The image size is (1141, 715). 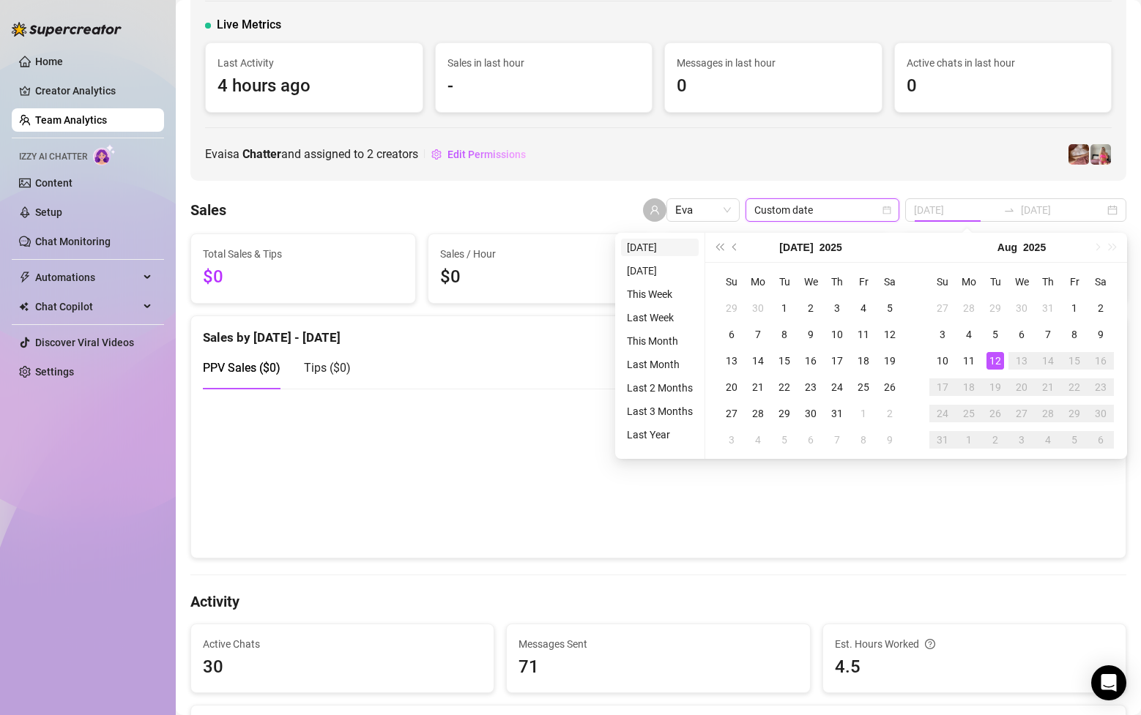 I want to click on td: 2025-08-08, so click(x=863, y=440).